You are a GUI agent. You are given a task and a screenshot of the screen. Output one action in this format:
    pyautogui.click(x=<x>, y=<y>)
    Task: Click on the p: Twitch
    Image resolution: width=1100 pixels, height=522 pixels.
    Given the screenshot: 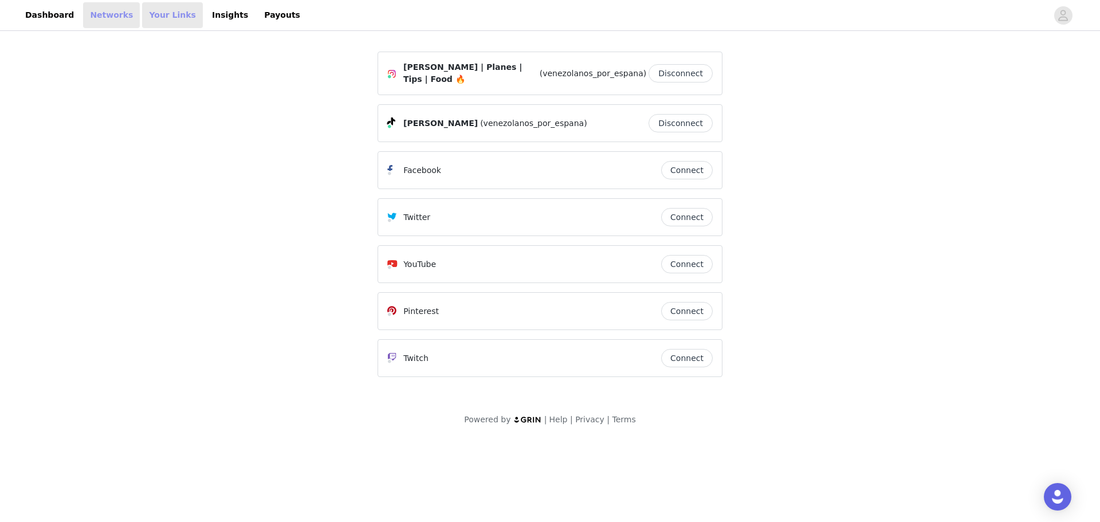 What is the action you would take?
    pyautogui.click(x=416, y=358)
    